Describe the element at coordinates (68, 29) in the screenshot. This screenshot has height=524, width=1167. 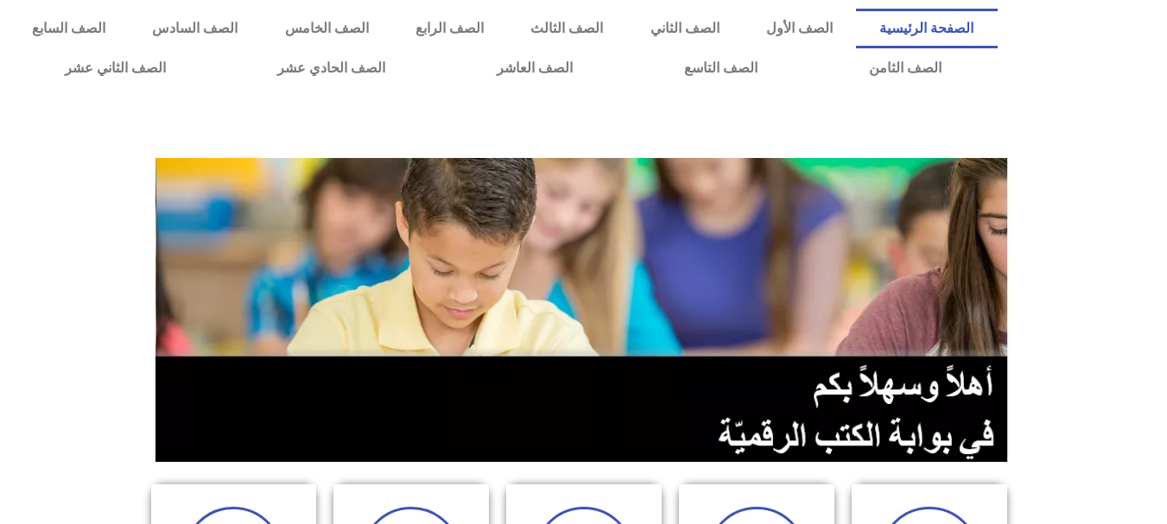
I see `a: الصف السابع` at that location.